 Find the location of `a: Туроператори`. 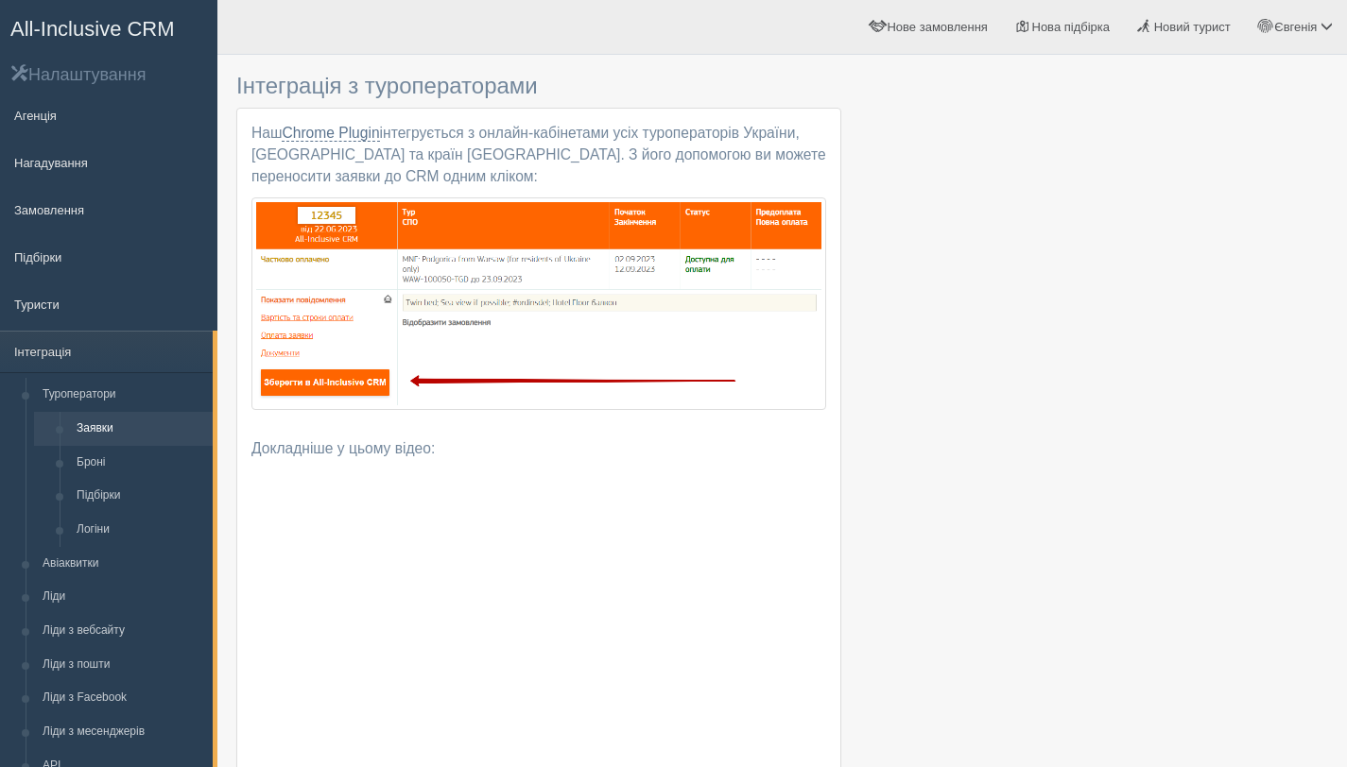

a: Туроператори is located at coordinates (123, 395).